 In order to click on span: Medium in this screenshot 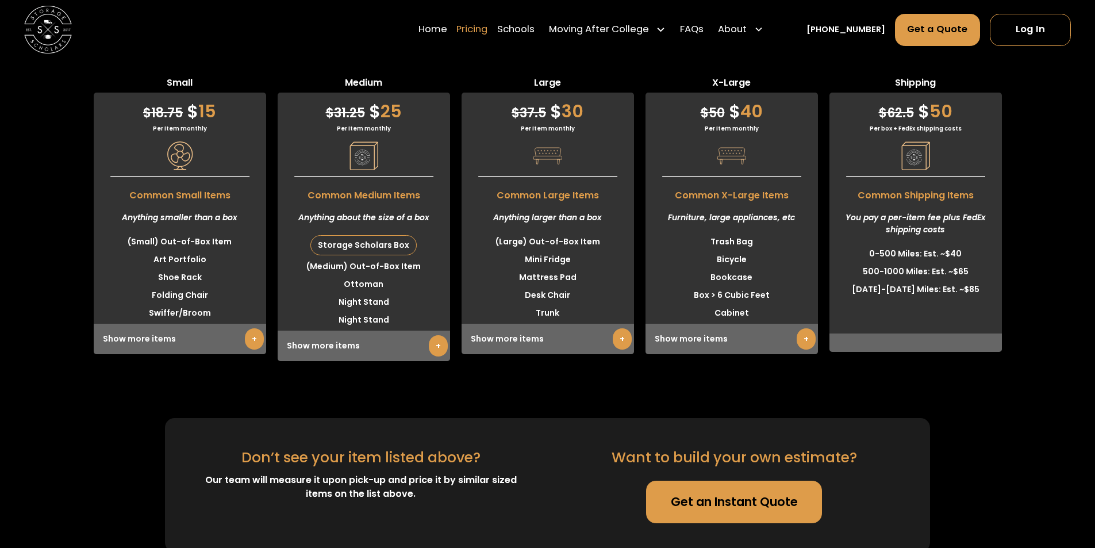, I will do `click(364, 84)`.